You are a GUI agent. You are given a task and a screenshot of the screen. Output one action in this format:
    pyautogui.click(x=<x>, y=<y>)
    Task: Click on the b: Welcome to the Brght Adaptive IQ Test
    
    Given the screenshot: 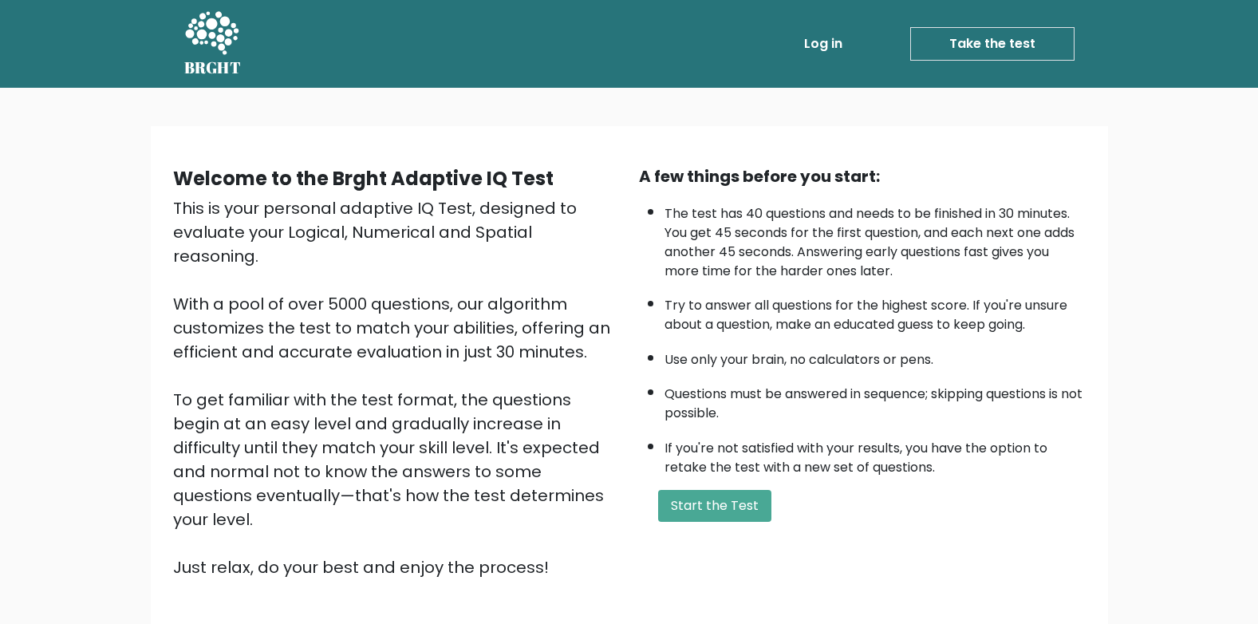 What is the action you would take?
    pyautogui.click(x=363, y=178)
    